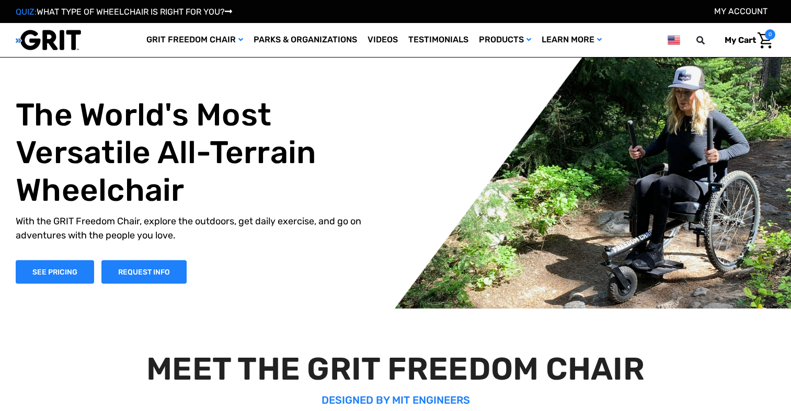 The height and width of the screenshot is (411, 791). I want to click on h1: The World's Most Versatile All-Terrain Wheelchair, so click(200, 152).